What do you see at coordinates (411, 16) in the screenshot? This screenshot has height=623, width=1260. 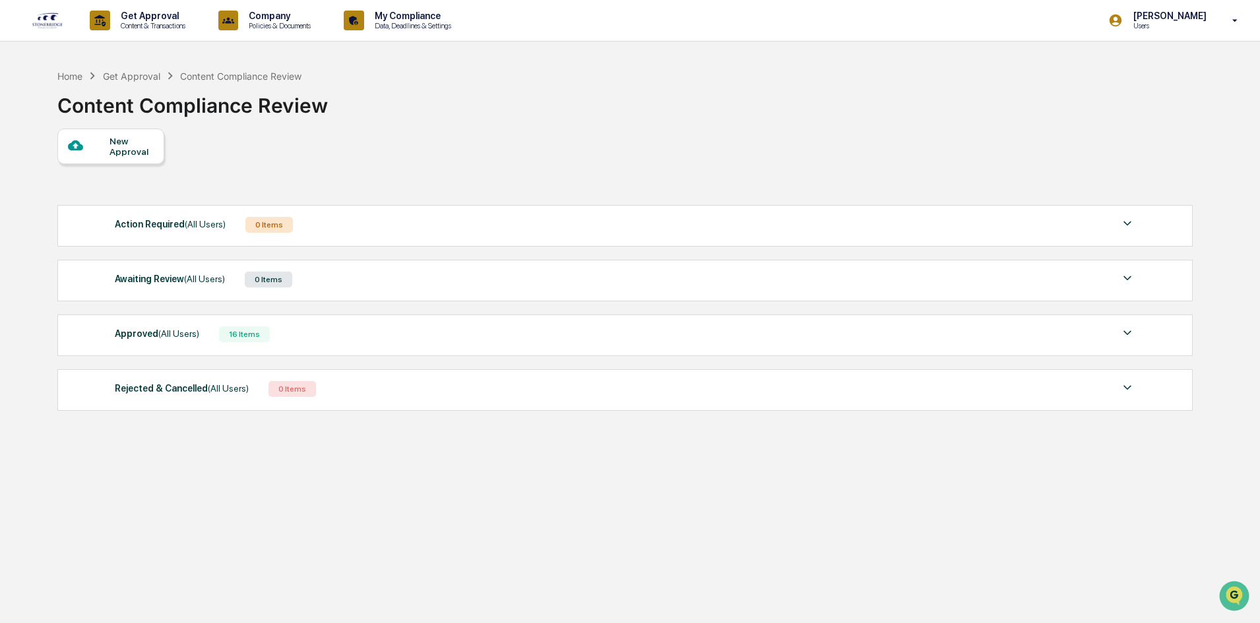 I see `p: My Compliance` at bounding box center [411, 16].